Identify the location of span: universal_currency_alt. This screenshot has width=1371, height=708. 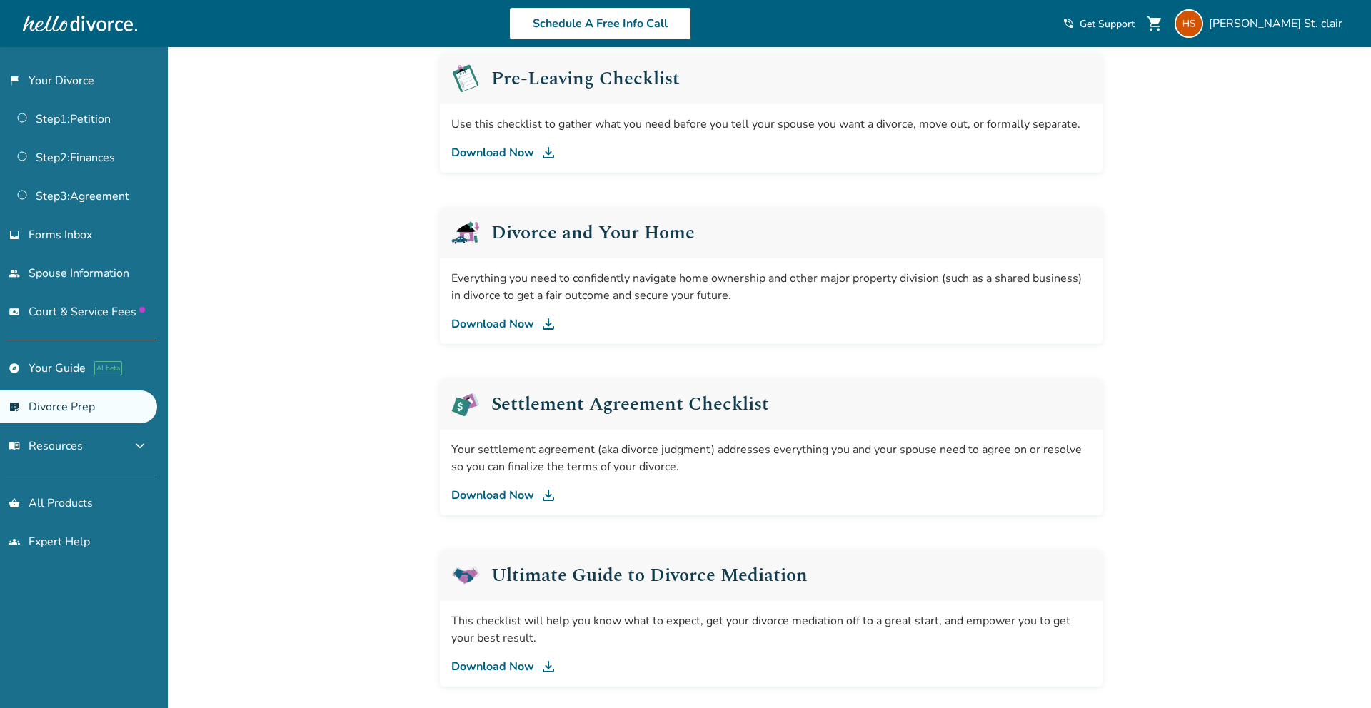
(14, 312).